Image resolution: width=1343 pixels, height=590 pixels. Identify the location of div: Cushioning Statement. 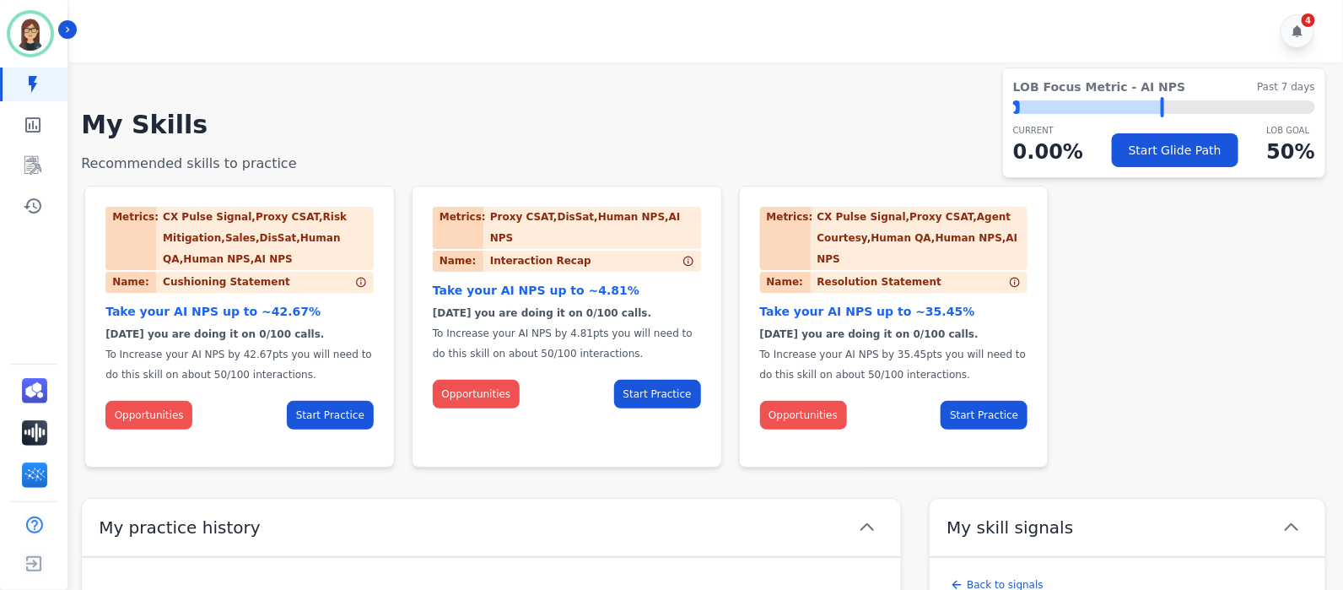
(197, 282).